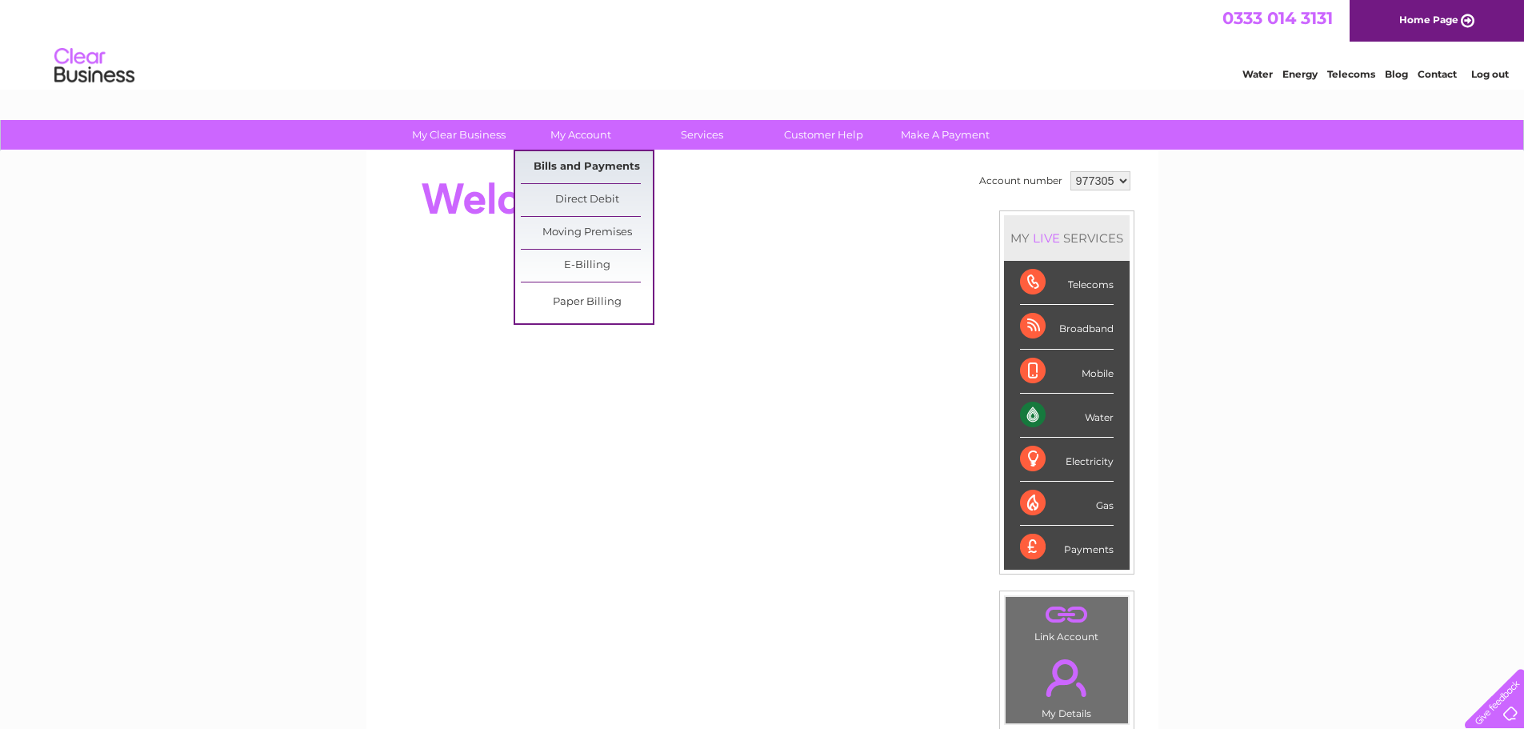  I want to click on div: Payments, so click(1067, 547).